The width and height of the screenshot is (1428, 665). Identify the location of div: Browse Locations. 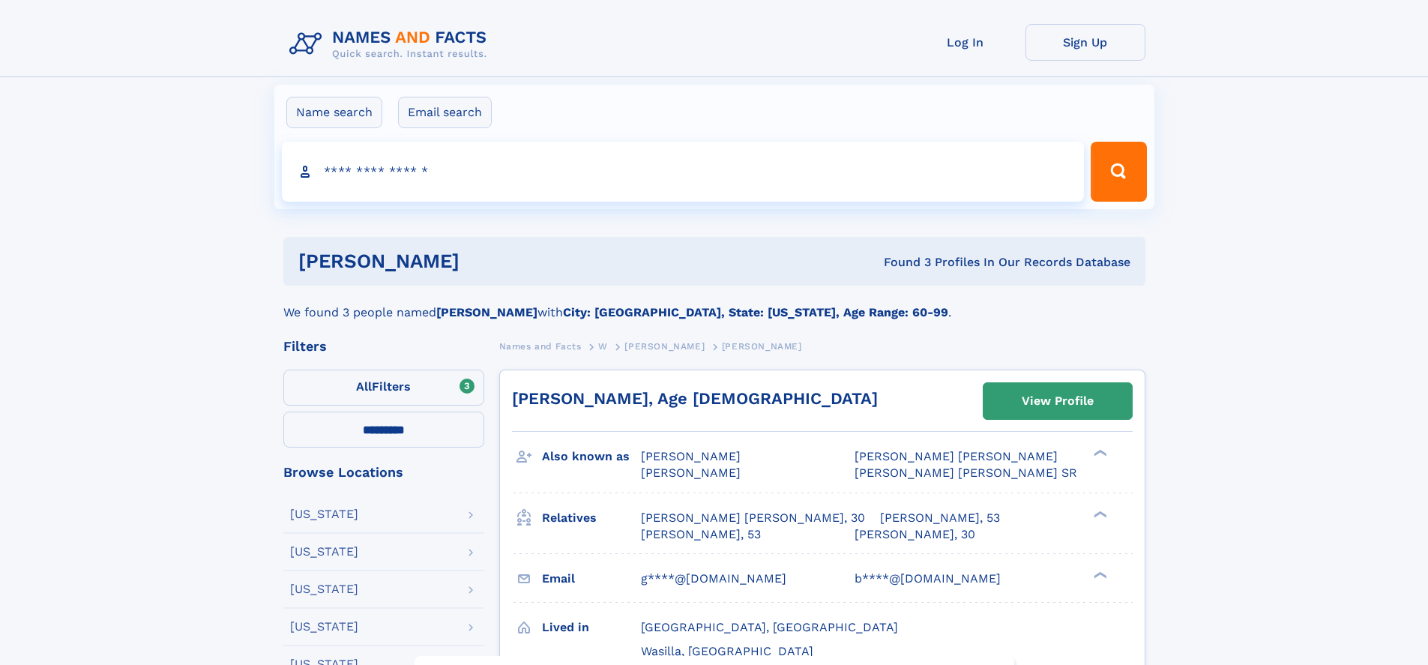
(384, 472).